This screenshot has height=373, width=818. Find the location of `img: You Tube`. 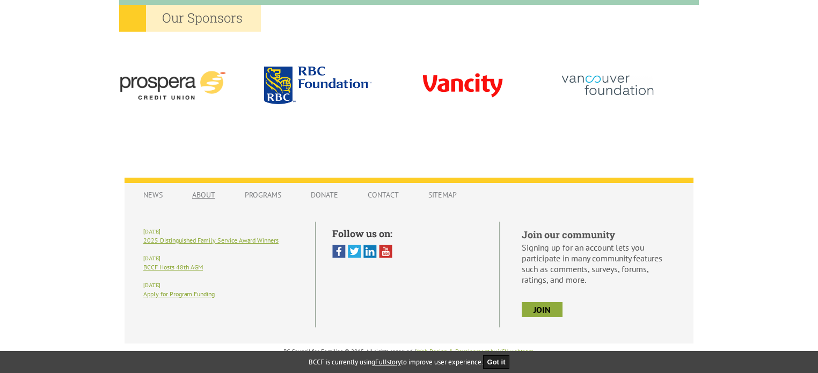

img: You Tube is located at coordinates (385, 251).